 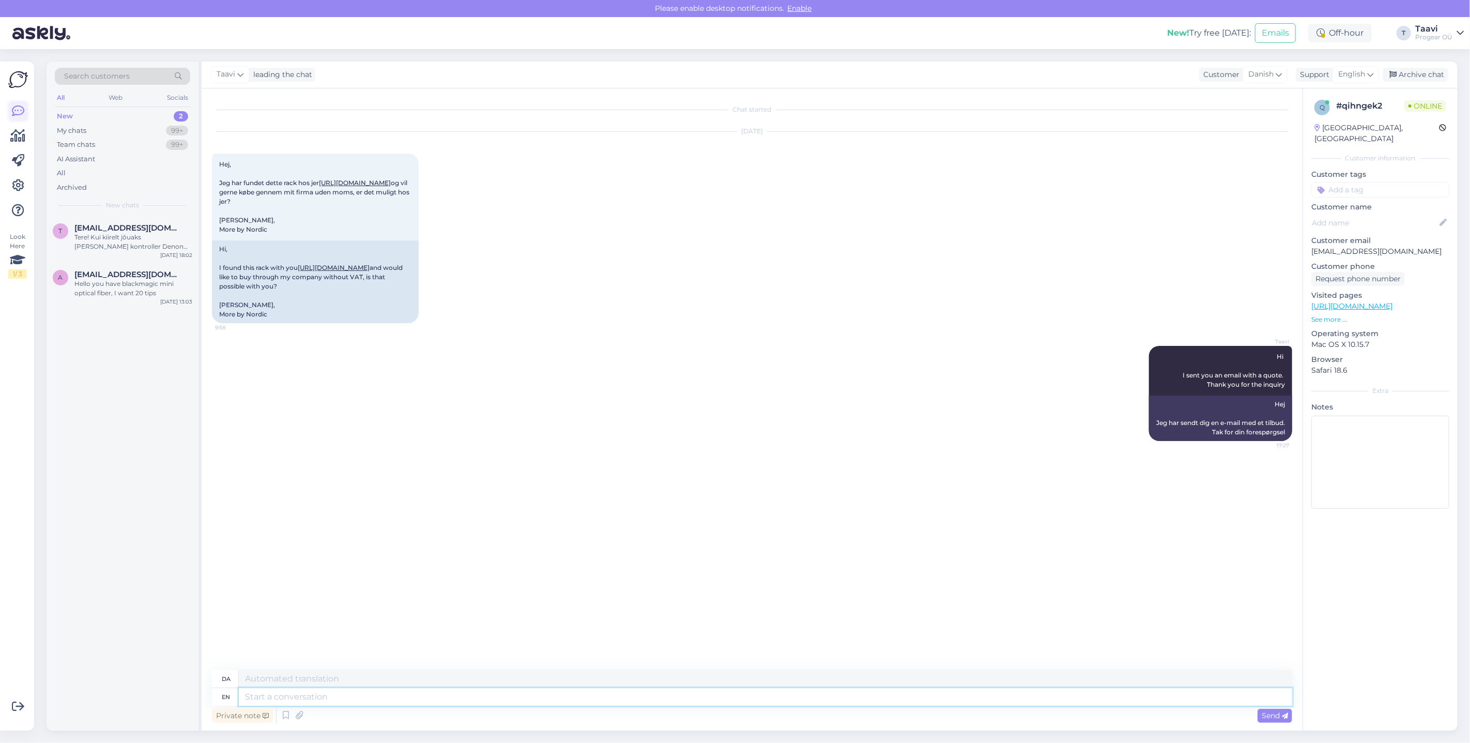 What do you see at coordinates (1340, 33) in the screenshot?
I see `div: Off-hour` at bounding box center [1340, 33].